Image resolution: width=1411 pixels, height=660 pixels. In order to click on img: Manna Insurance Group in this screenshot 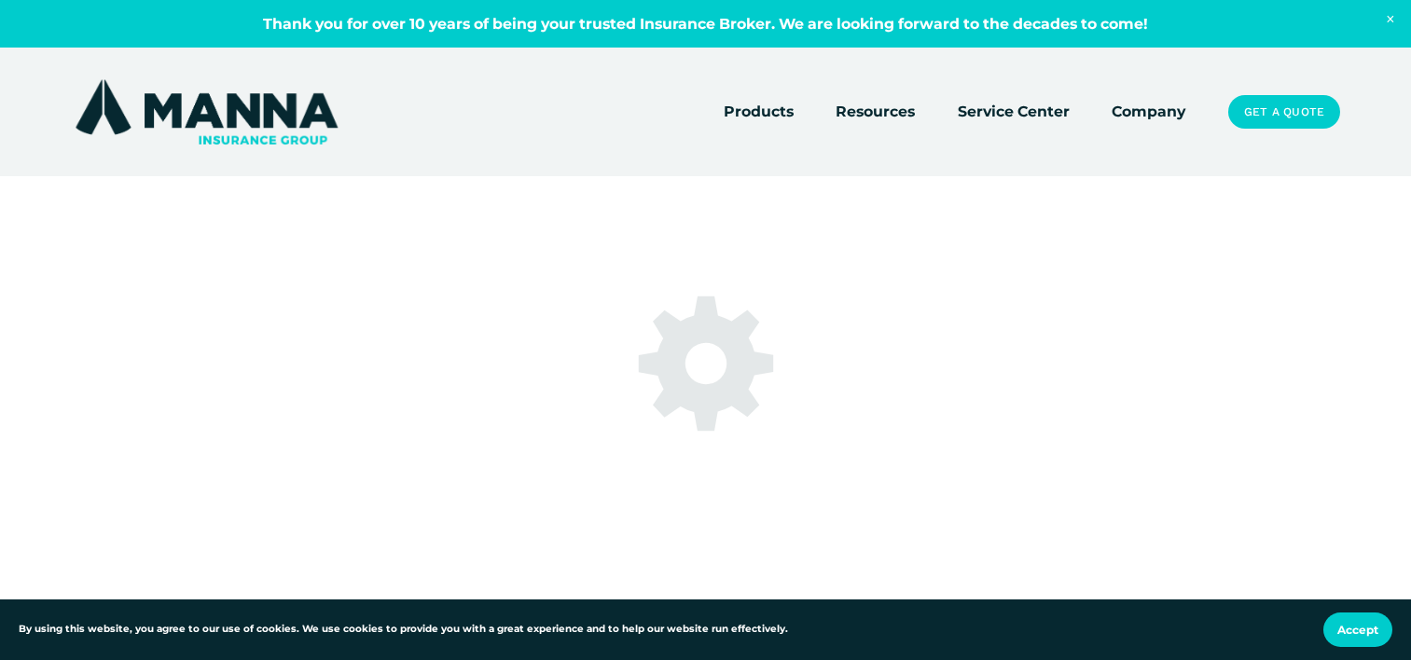, I will do `click(206, 112)`.